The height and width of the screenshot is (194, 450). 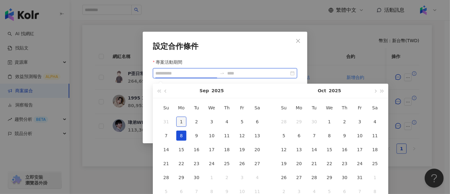 I want to click on td: 2025-09-05, so click(x=242, y=121).